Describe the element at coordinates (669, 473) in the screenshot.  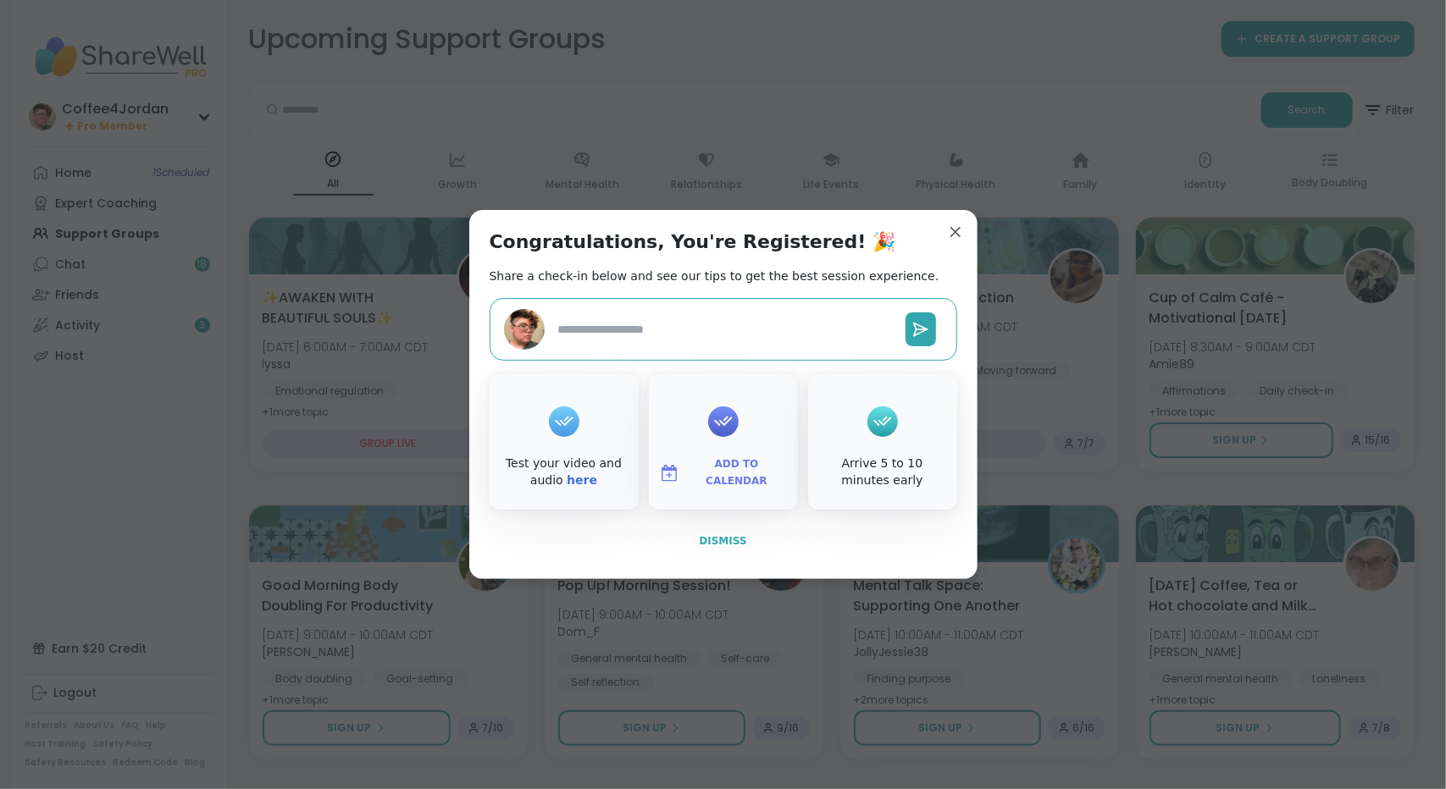
I see `img: ShareWell Logomark` at that location.